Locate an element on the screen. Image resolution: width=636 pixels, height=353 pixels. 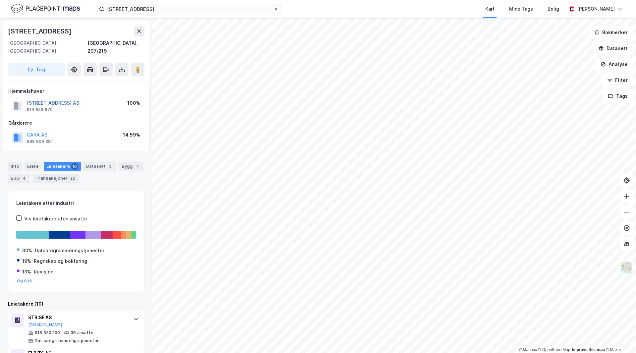
div: Mine Tags is located at coordinates (521, 9).